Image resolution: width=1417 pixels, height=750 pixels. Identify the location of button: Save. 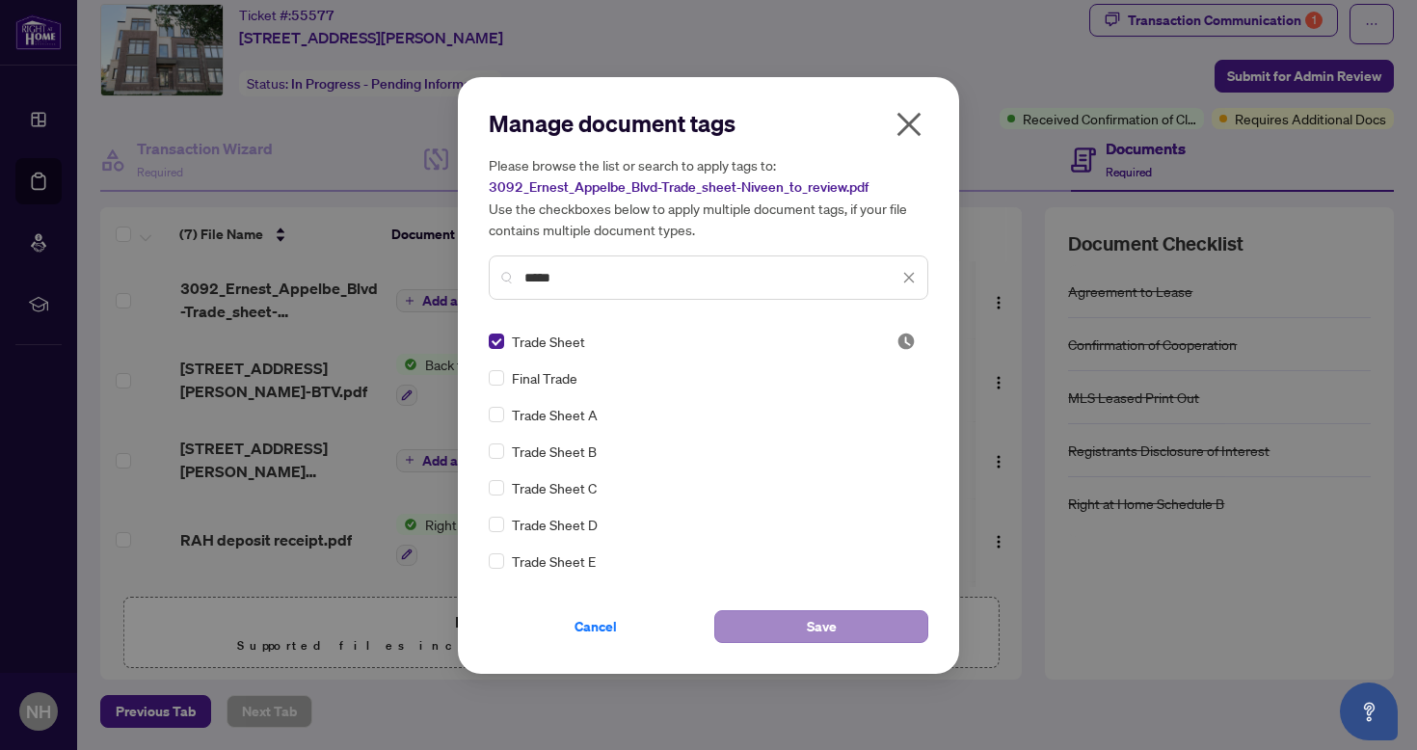
(821, 627).